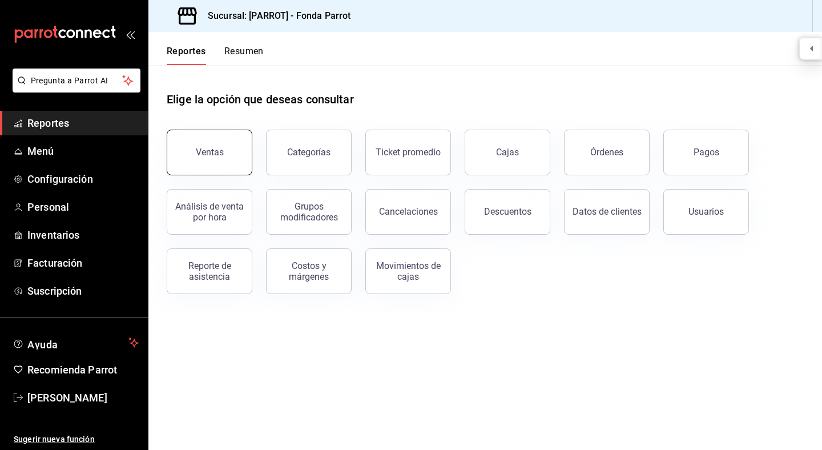 The height and width of the screenshot is (450, 822). Describe the element at coordinates (607, 211) in the screenshot. I see `div: Datos de clientes` at that location.